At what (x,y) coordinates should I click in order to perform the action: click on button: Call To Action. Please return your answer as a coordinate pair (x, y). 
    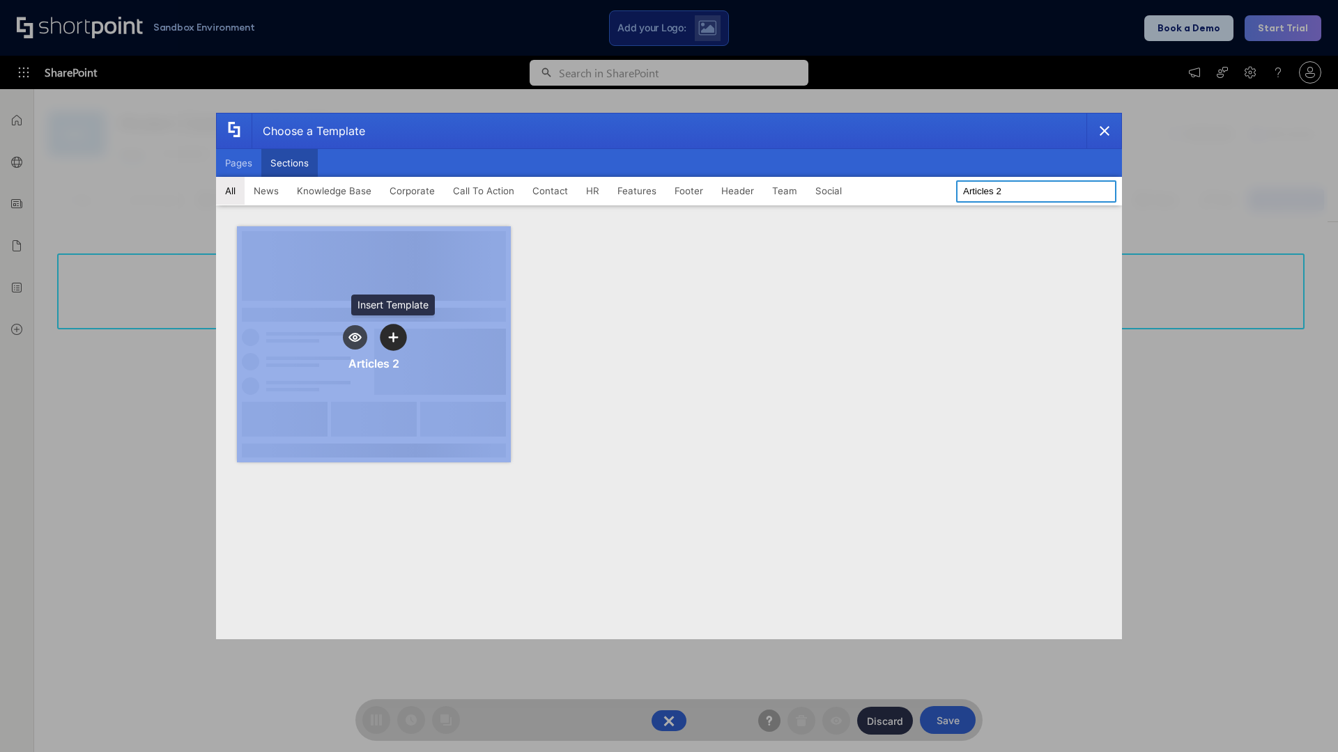
    Looking at the image, I should click on (483, 191).